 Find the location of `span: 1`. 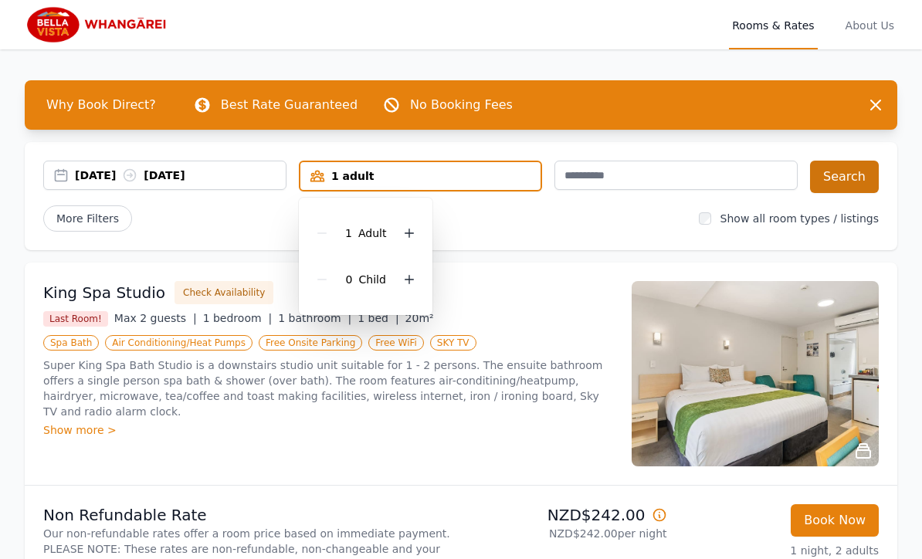

span: 1 is located at coordinates (348, 233).